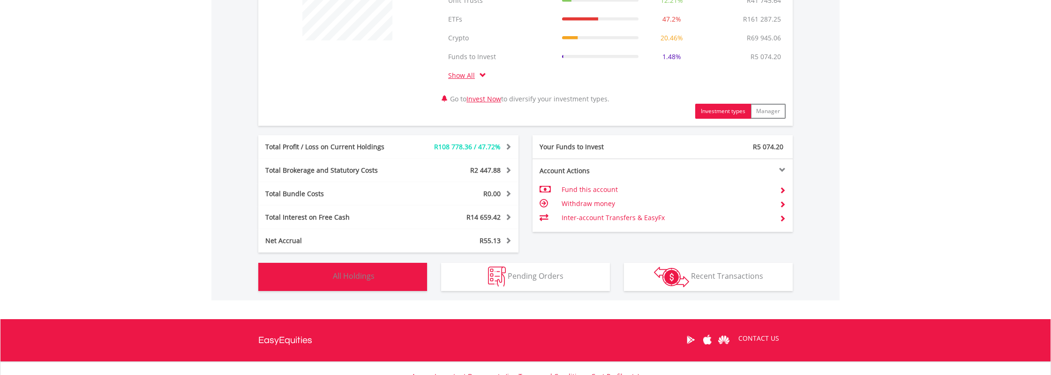  What do you see at coordinates (598, 147) in the screenshot?
I see `div: Your Funds to Invest` at bounding box center [598, 147].